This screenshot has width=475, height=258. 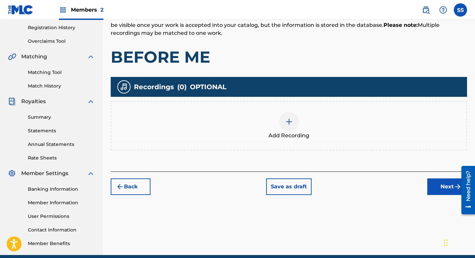 I want to click on span: 2, so click(x=102, y=10).